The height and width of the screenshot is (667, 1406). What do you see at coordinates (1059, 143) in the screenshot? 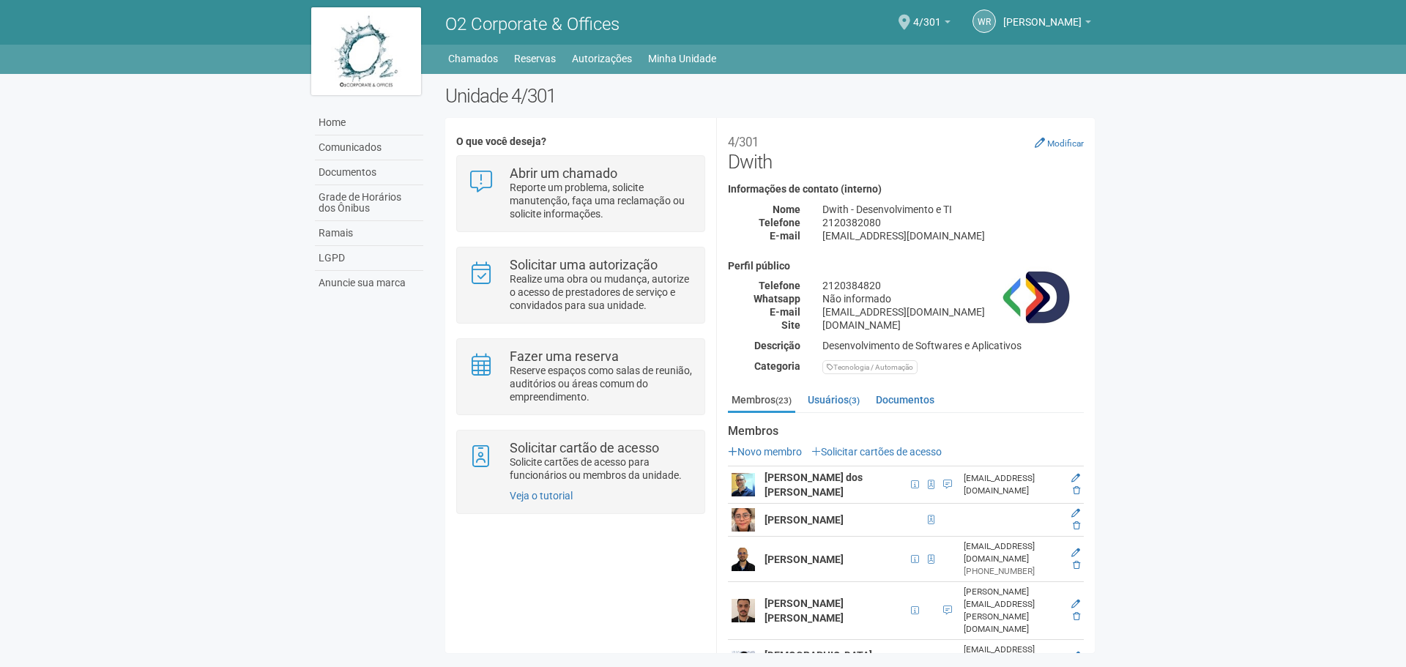
I see `a: Modificar` at bounding box center [1059, 143].